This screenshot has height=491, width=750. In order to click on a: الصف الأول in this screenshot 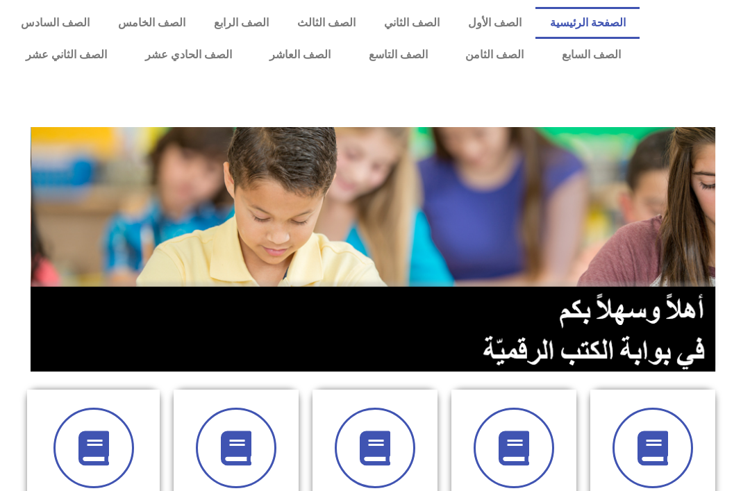, I will do `click(494, 23)`.